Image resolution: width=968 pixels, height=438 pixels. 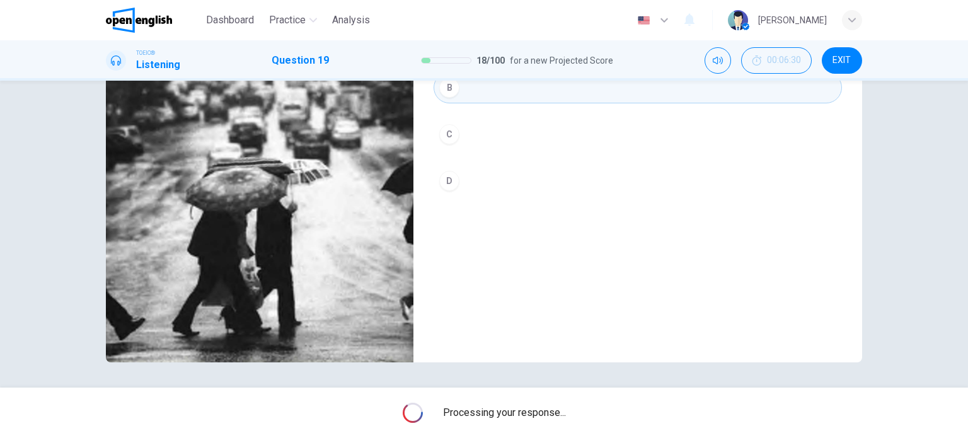 What do you see at coordinates (153, 20) in the screenshot?
I see `a: OpenEnglish logo` at bounding box center [153, 20].